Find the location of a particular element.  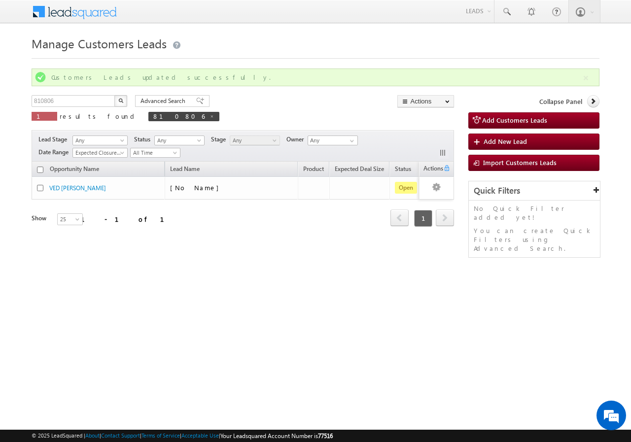

a: Expected Closure Date is located at coordinates (100, 153).